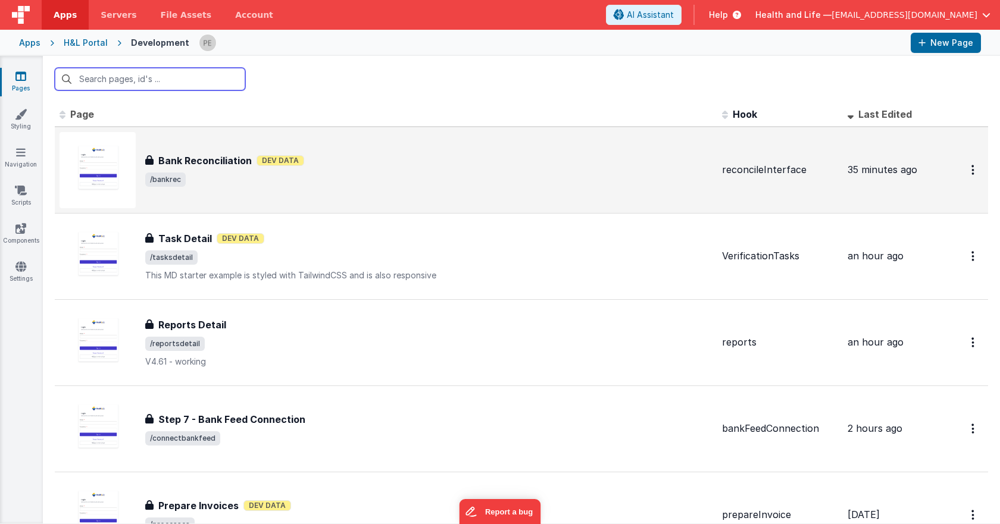 The height and width of the screenshot is (524, 1000). I want to click on h3: Task Detail, so click(185, 239).